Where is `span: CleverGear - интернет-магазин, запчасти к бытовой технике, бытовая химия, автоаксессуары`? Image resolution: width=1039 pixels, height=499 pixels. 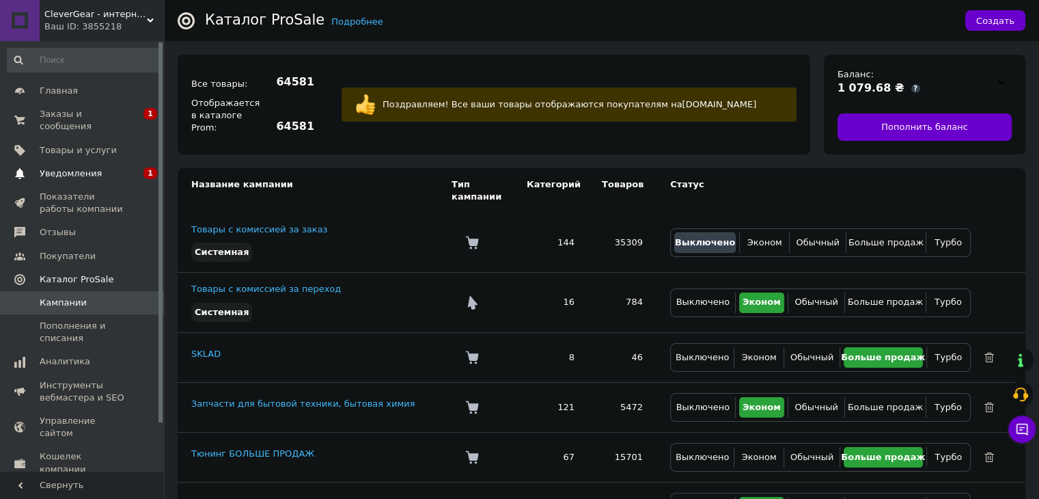
span: CleverGear - интернет-магазин, запчасти к бытовой технике, бытовая химия, автоаксессуары is located at coordinates (96, 14).